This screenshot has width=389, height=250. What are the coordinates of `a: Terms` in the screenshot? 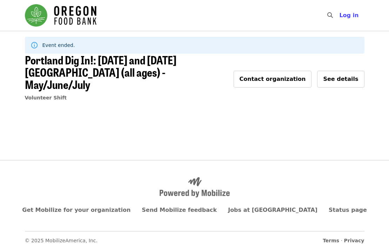 It's located at (331, 241).